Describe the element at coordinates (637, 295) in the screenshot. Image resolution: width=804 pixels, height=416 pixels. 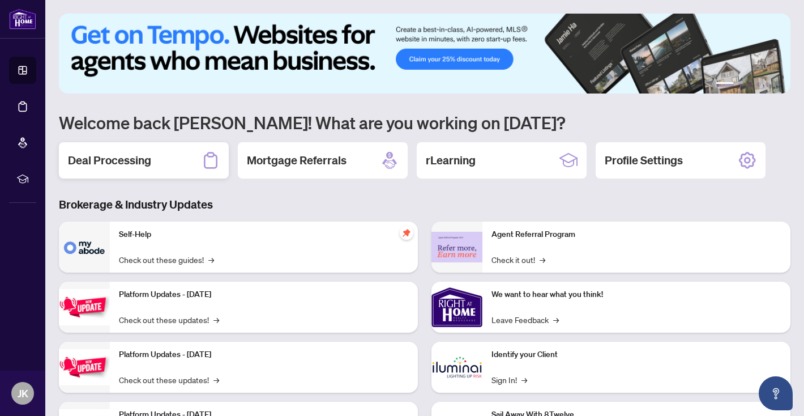
I see `p: We want to hear what you think!` at that location.